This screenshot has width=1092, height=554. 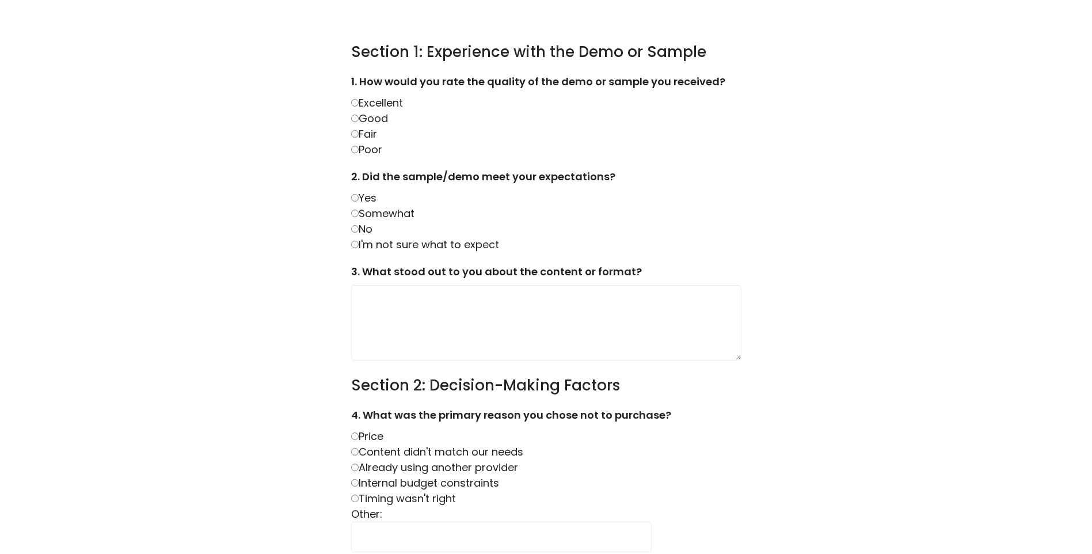 I want to click on input: Internal budget constraints, so click(x=354, y=482).